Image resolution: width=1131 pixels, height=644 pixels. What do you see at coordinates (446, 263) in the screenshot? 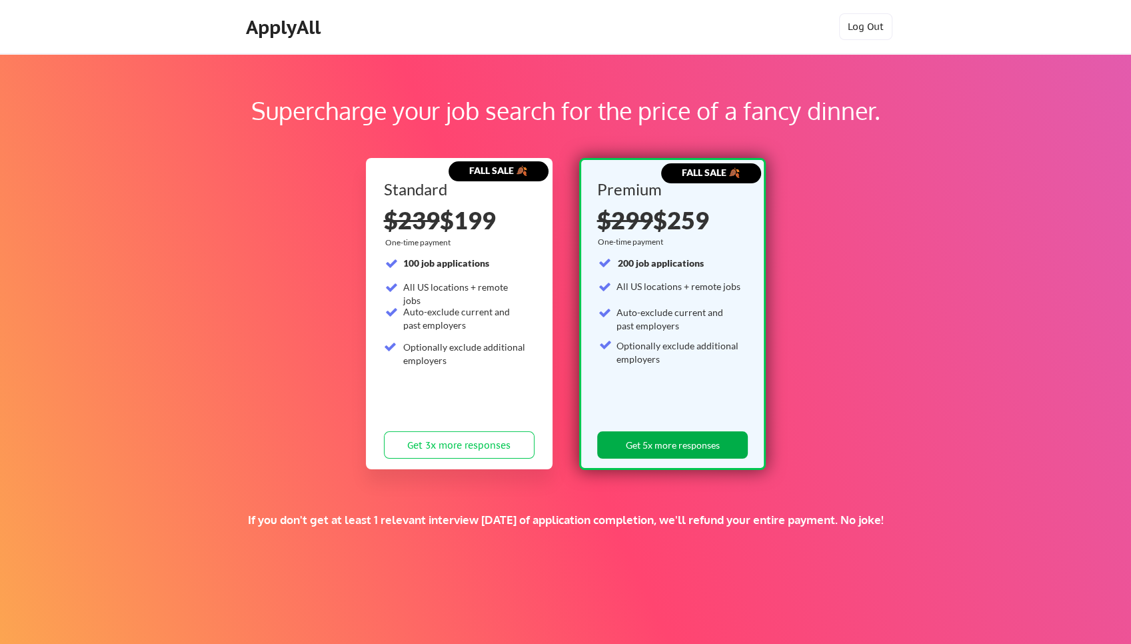
I see `strong: 100 job applications` at bounding box center [446, 263].